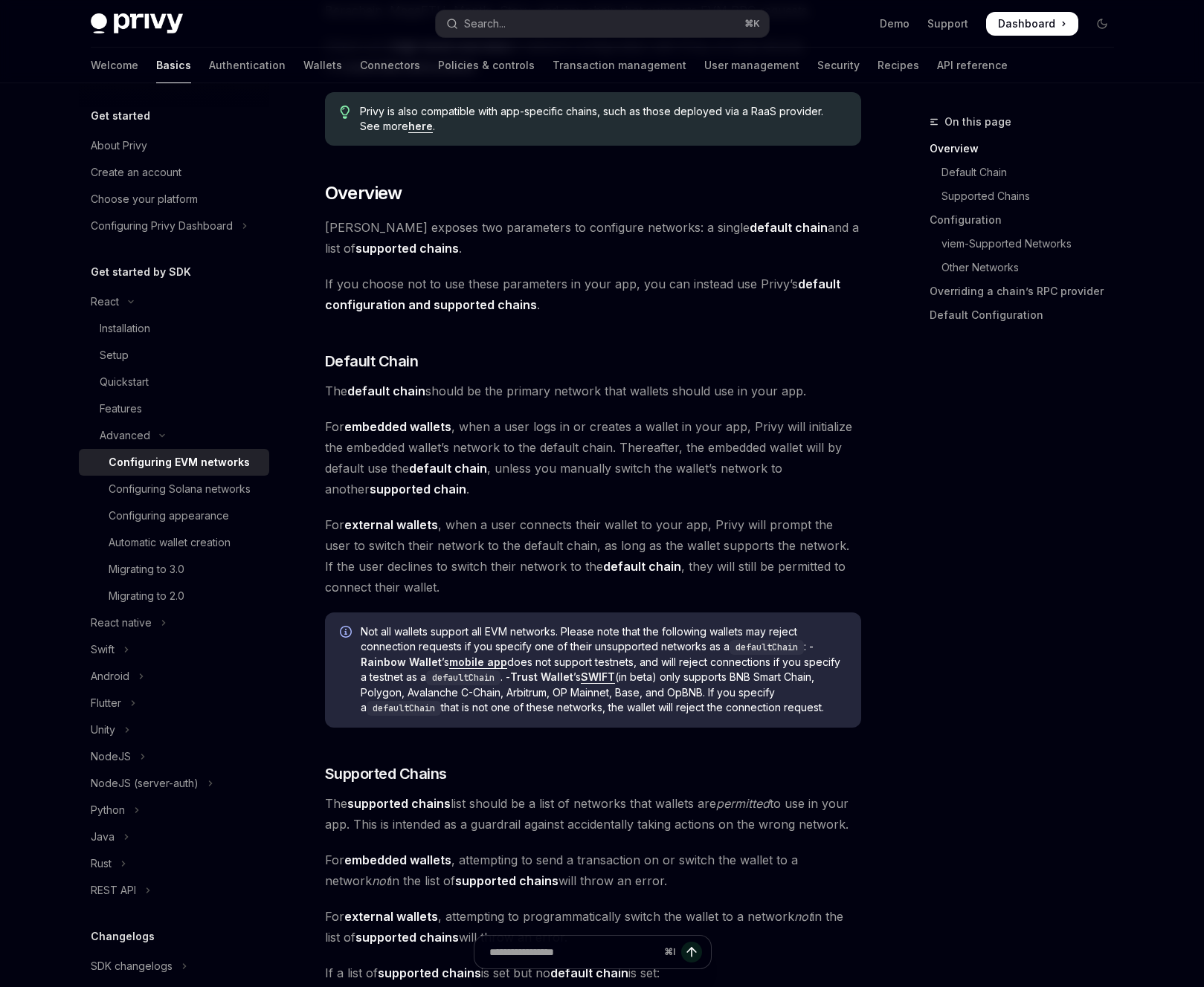 Image resolution: width=1204 pixels, height=987 pixels. I want to click on div: NodeJS (server-auth), so click(145, 783).